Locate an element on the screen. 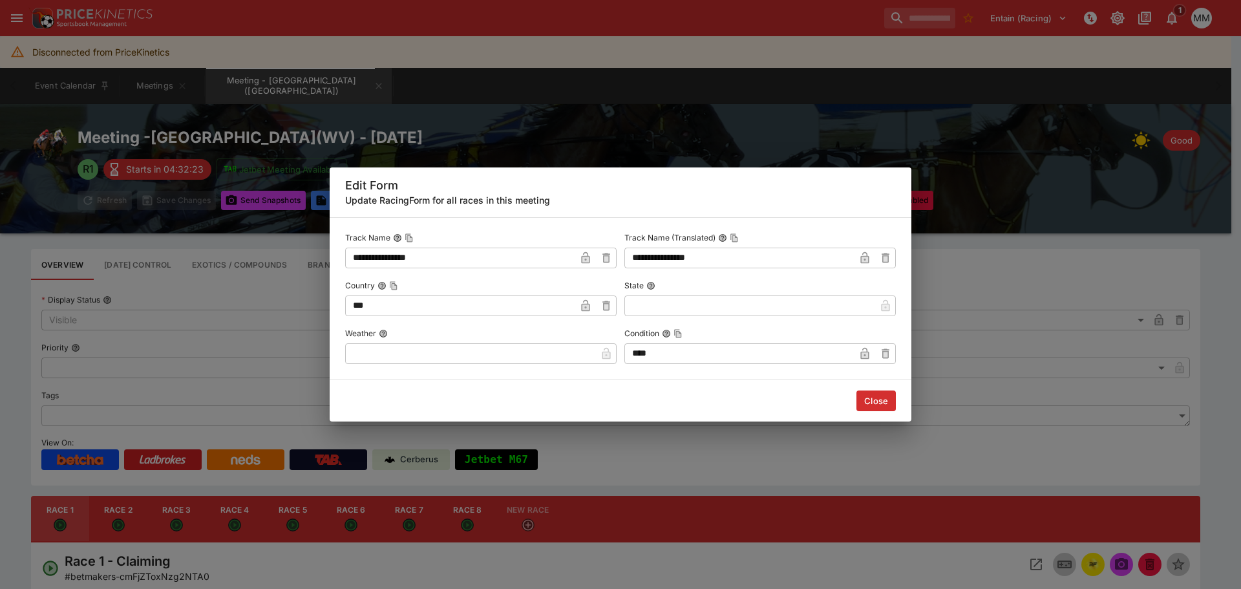 This screenshot has height=589, width=1241. p: Track Name (Translated) is located at coordinates (670, 237).